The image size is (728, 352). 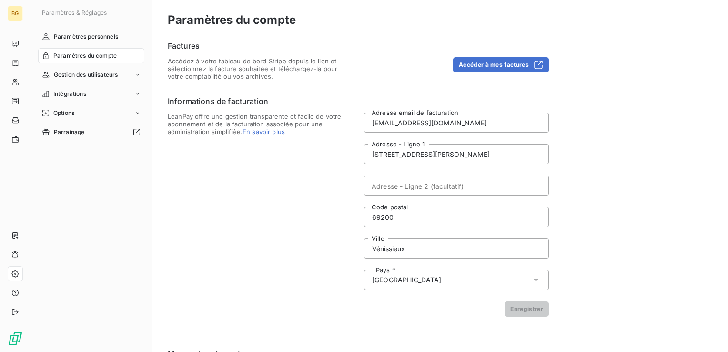 I want to click on a: Options, so click(x=91, y=113).